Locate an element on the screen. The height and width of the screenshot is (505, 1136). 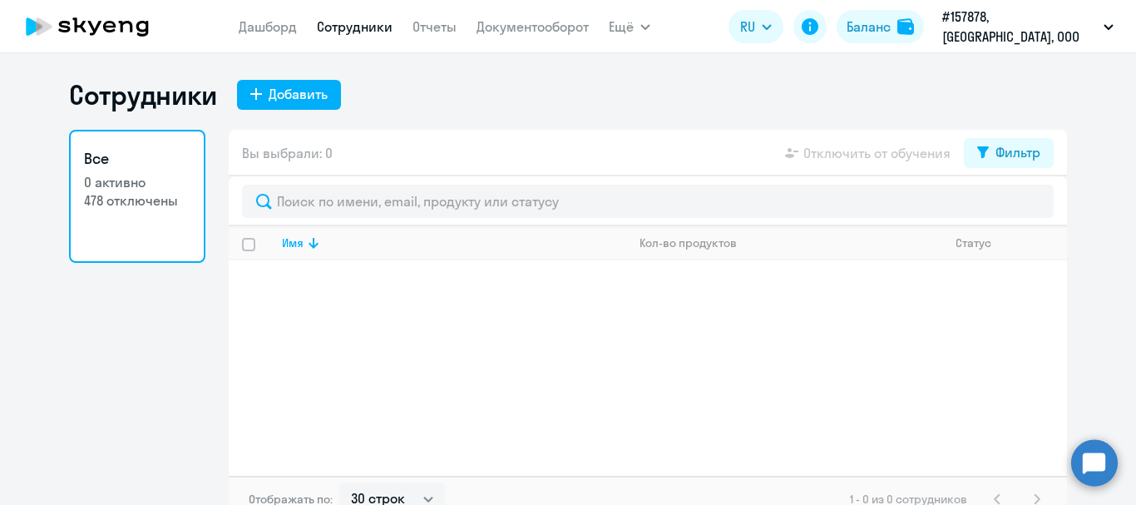
a: Все0 активно478 отключены is located at coordinates (137, 196).